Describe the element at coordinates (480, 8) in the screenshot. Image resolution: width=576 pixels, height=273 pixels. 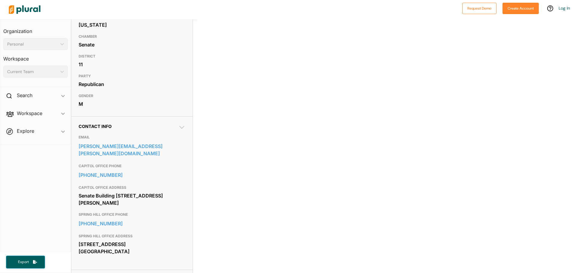
I see `button: Request Demo` at that location.